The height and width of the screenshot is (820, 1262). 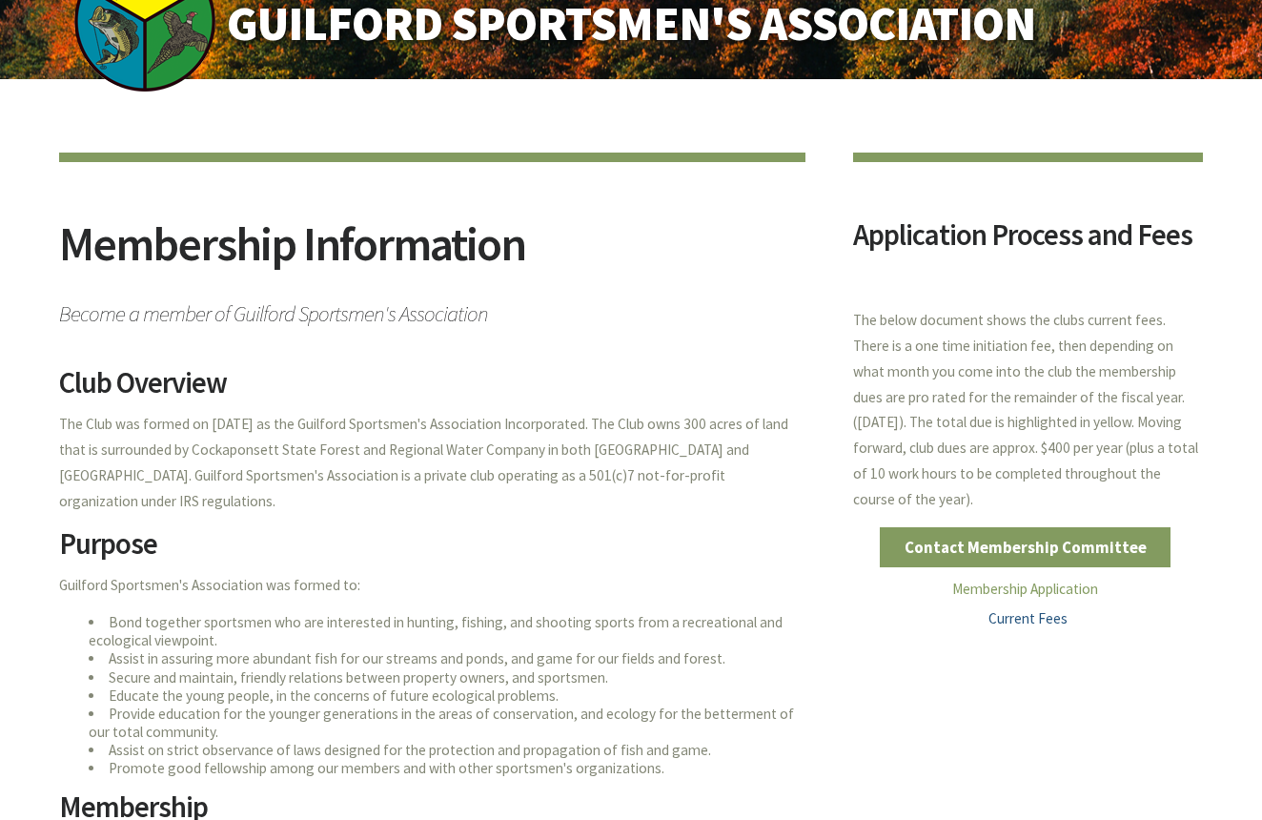 I want to click on h2: Membership Information, so click(x=432, y=255).